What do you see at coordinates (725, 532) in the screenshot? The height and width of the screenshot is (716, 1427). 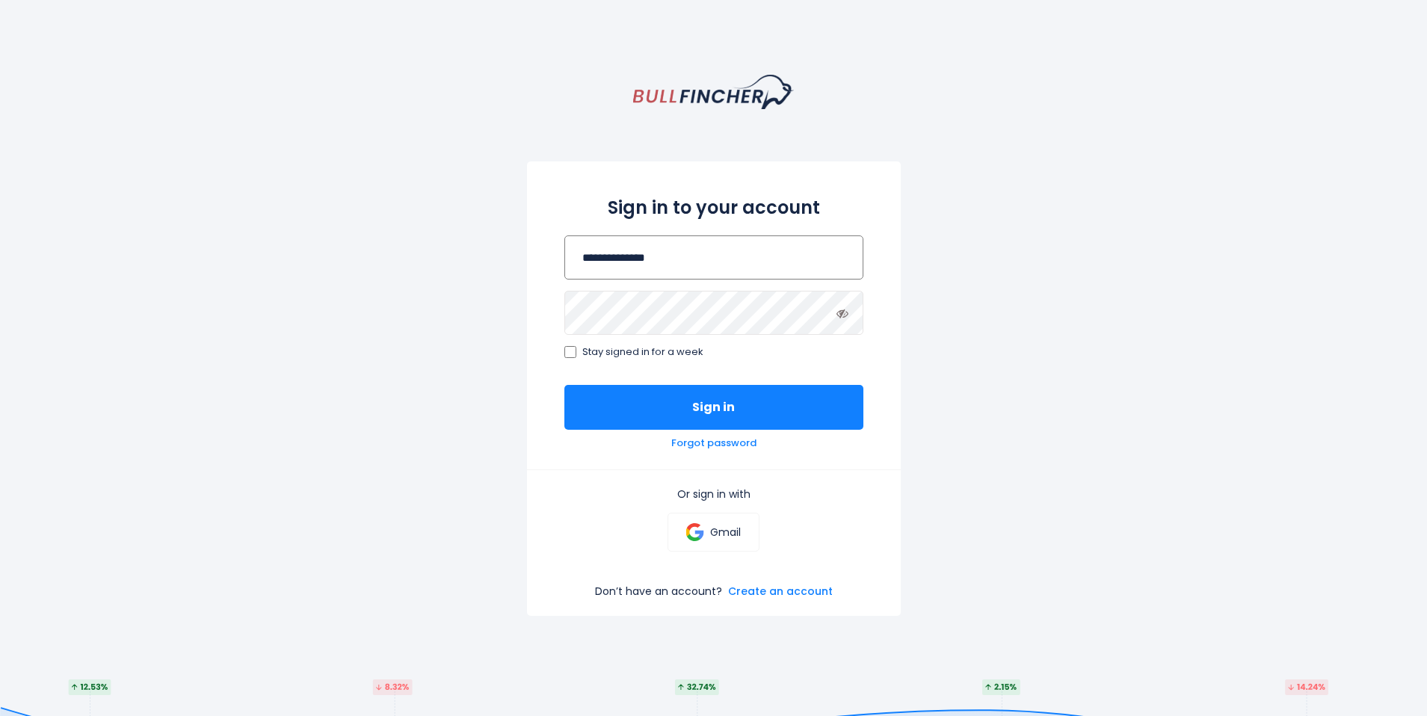 I see `p: Gmail` at bounding box center [725, 532].